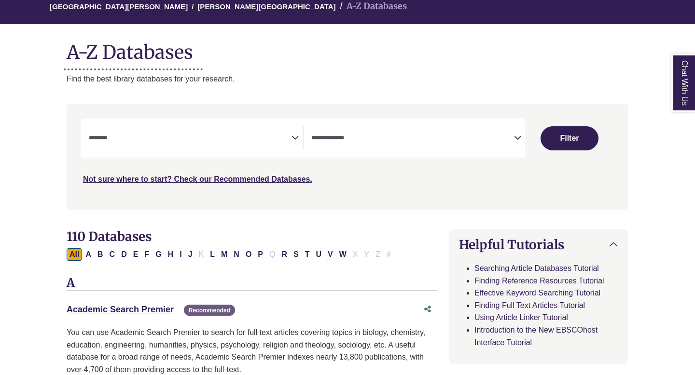 The height and width of the screenshot is (375, 695). What do you see at coordinates (248, 255) in the screenshot?
I see `button: Filter Results O` at bounding box center [248, 255].